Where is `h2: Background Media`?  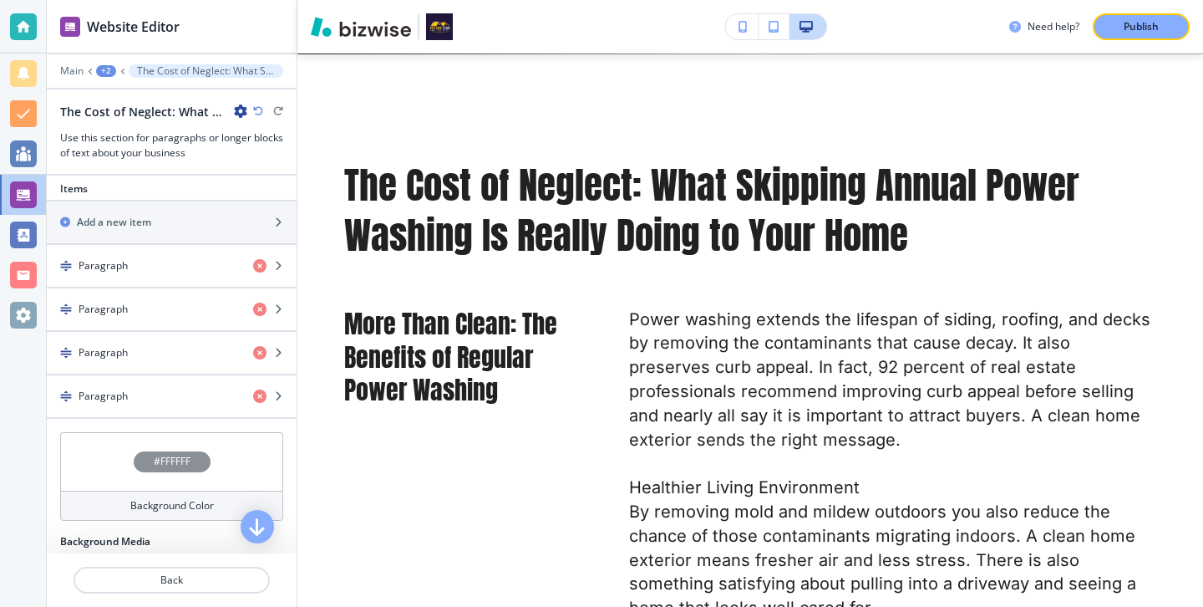 h2: Background Media is located at coordinates (171, 541).